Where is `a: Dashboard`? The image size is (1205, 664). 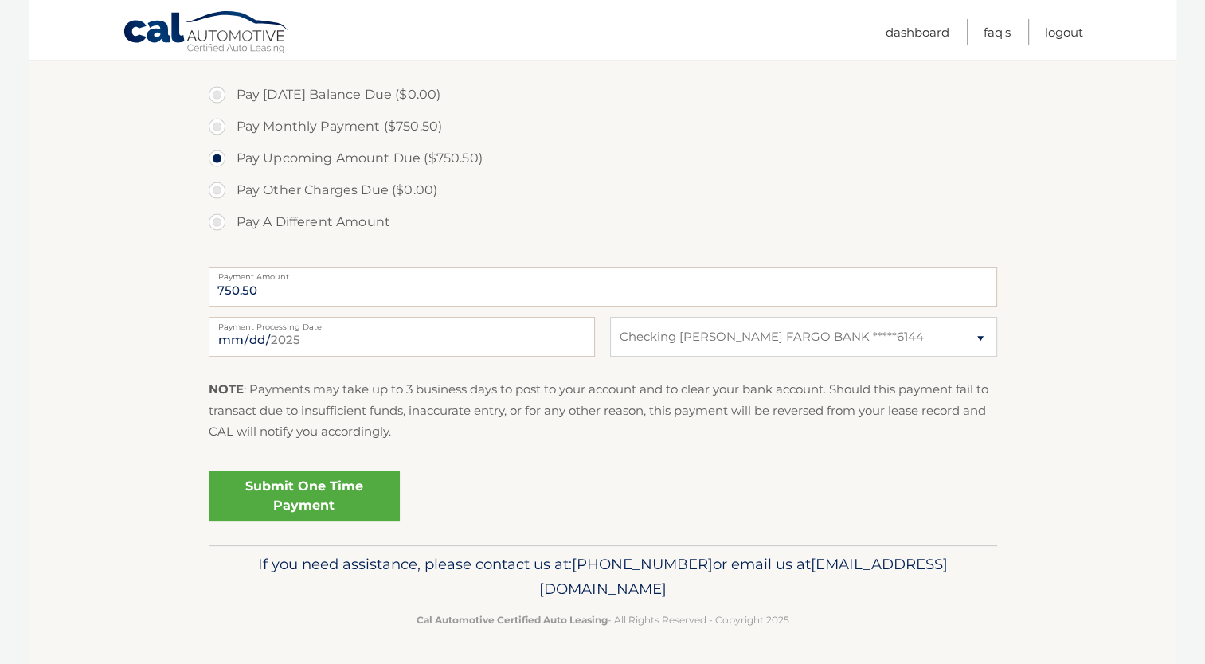 a: Dashboard is located at coordinates (918, 32).